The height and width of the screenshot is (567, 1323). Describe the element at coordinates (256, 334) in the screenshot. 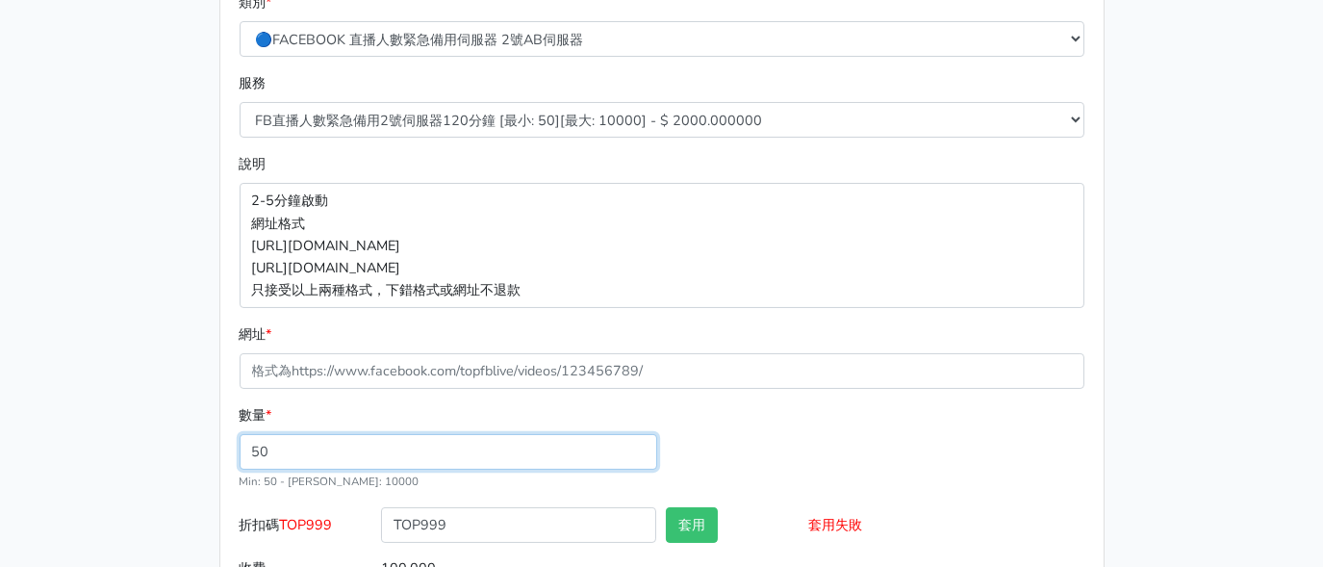

I see `label: 網址` at that location.